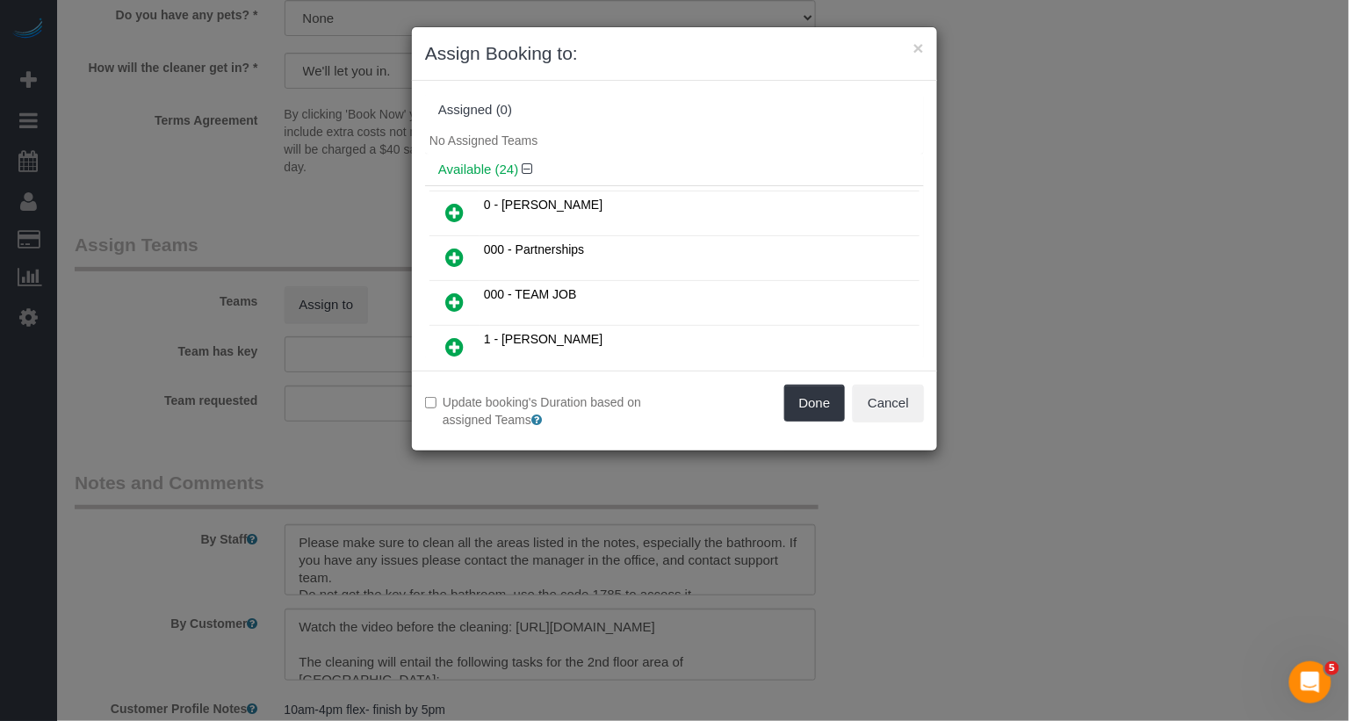 Image resolution: width=1349 pixels, height=721 pixels. I want to click on span: 000 - Partnerships, so click(534, 250).